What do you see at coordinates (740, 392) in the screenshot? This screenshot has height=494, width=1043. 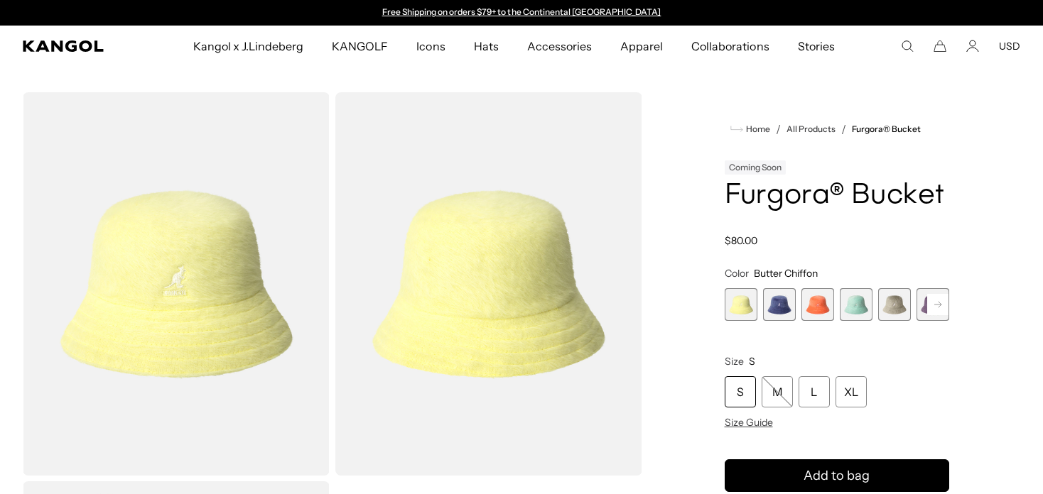 I see `div: S` at bounding box center [740, 392].